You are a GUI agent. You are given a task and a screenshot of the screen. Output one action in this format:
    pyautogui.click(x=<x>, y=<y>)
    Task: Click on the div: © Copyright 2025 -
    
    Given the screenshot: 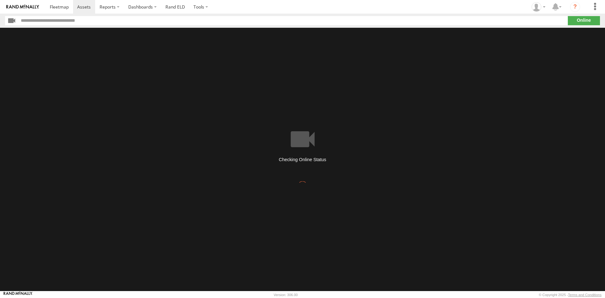 What is the action you would take?
    pyautogui.click(x=570, y=295)
    